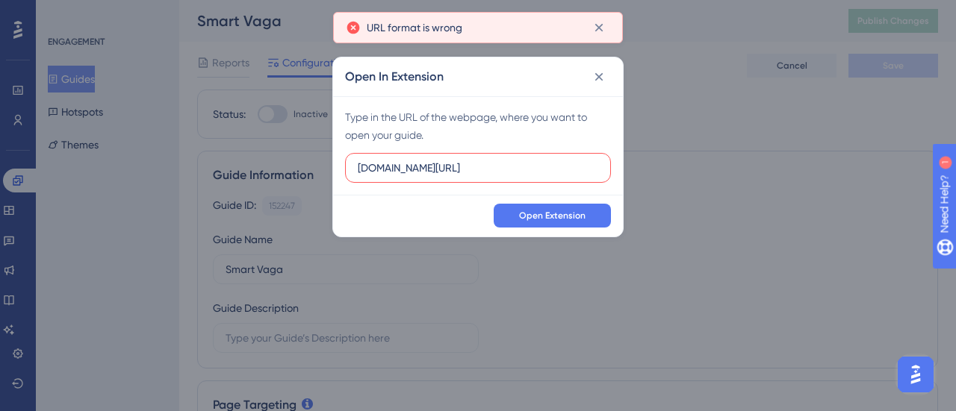 Image resolution: width=956 pixels, height=411 pixels. What do you see at coordinates (414, 28) in the screenshot?
I see `span: URL format is wrong` at bounding box center [414, 28].